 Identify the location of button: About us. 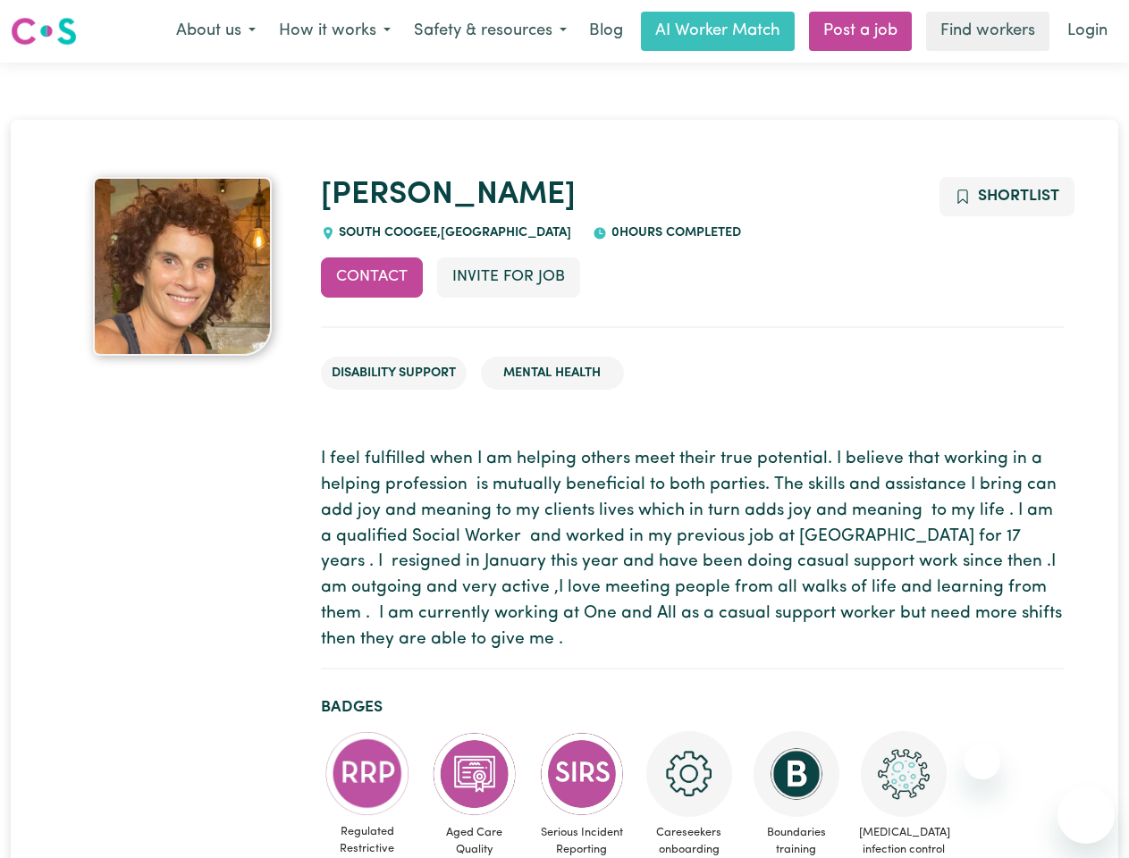
(215, 31).